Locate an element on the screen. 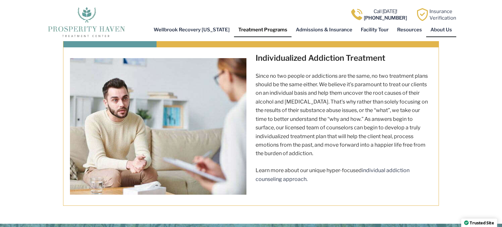 The width and height of the screenshot is (502, 227). a: Facility Tour is located at coordinates (375, 30).